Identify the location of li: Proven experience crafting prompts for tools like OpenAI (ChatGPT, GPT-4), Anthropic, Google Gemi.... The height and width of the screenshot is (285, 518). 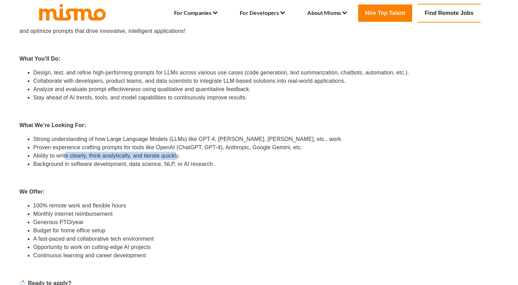
(266, 147).